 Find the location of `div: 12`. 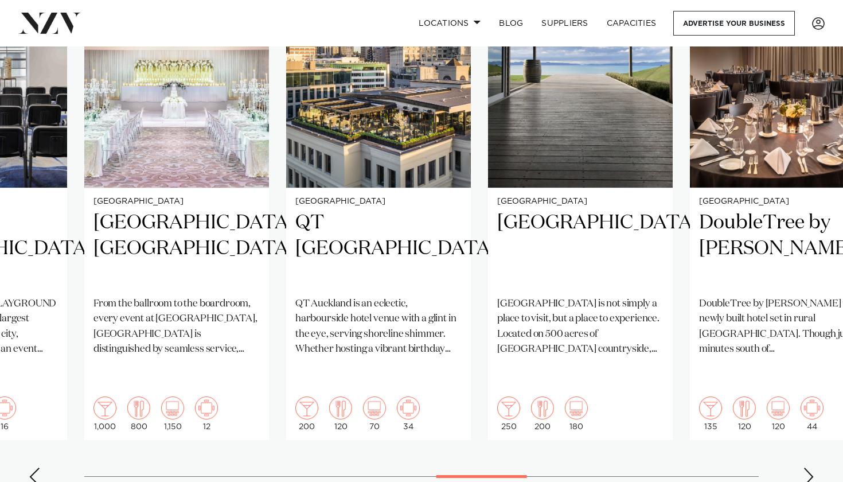

div: 12 is located at coordinates (206, 414).